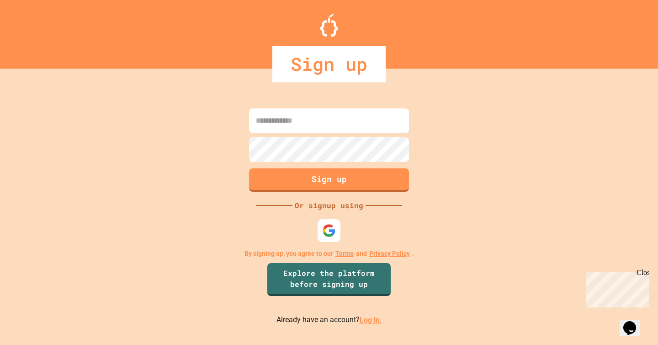  I want to click on div: Or signup using, so click(329, 205).